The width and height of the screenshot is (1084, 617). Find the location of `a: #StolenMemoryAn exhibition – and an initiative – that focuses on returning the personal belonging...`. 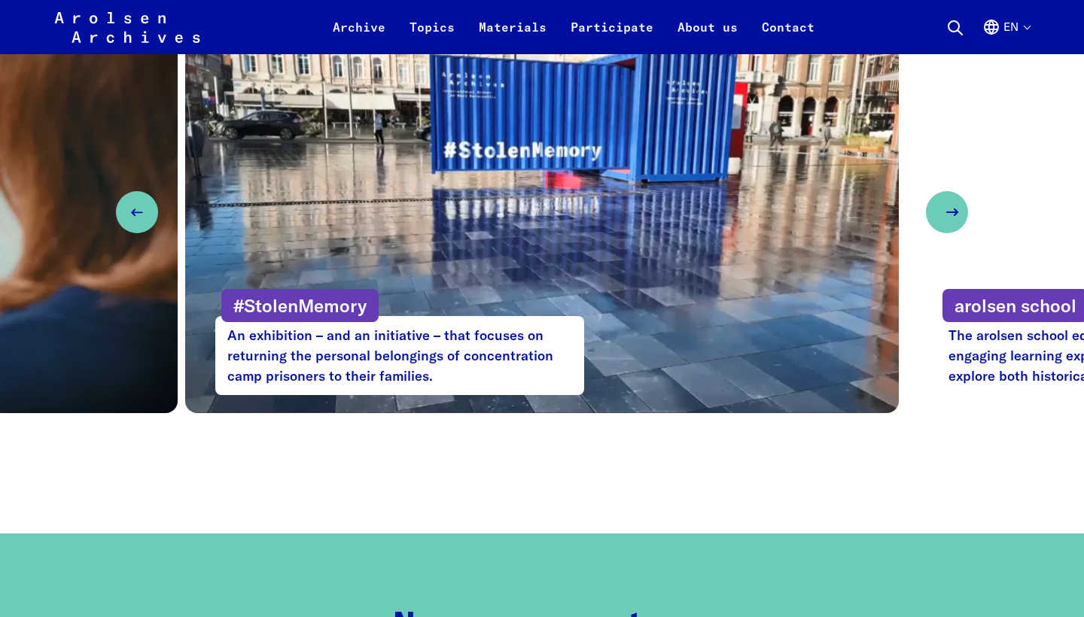

a: #StolenMemoryAn exhibition – and an initiative – that focuses on returning the personal belonging... is located at coordinates (542, 212).